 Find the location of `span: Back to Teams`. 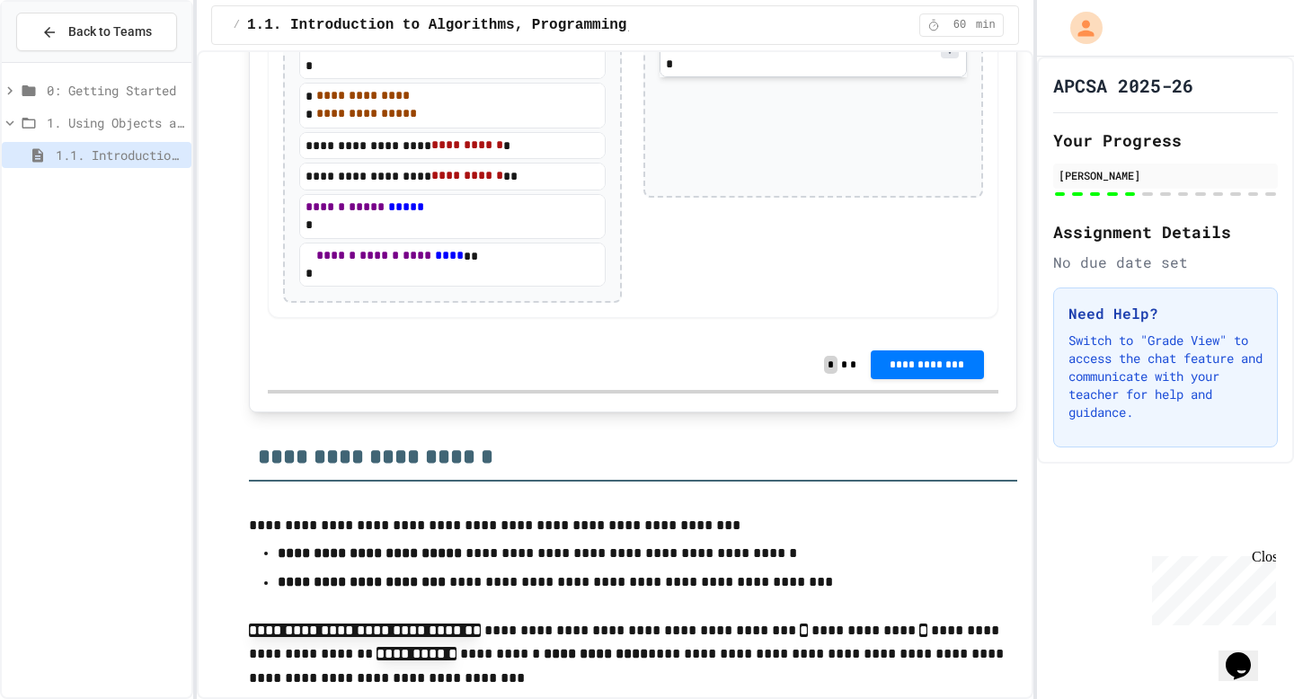

span: Back to Teams is located at coordinates (110, 31).